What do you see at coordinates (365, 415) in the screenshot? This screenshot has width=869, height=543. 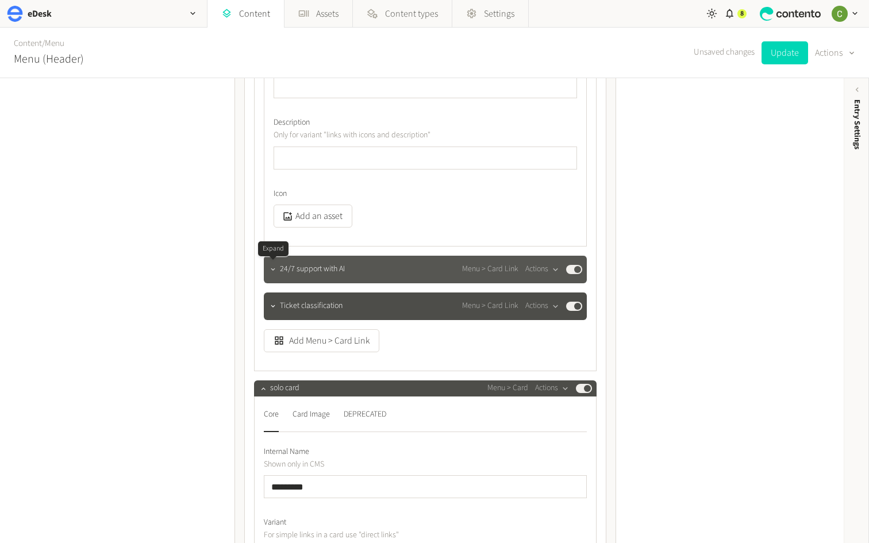 I see `div: DEPRECATED` at bounding box center [365, 415].